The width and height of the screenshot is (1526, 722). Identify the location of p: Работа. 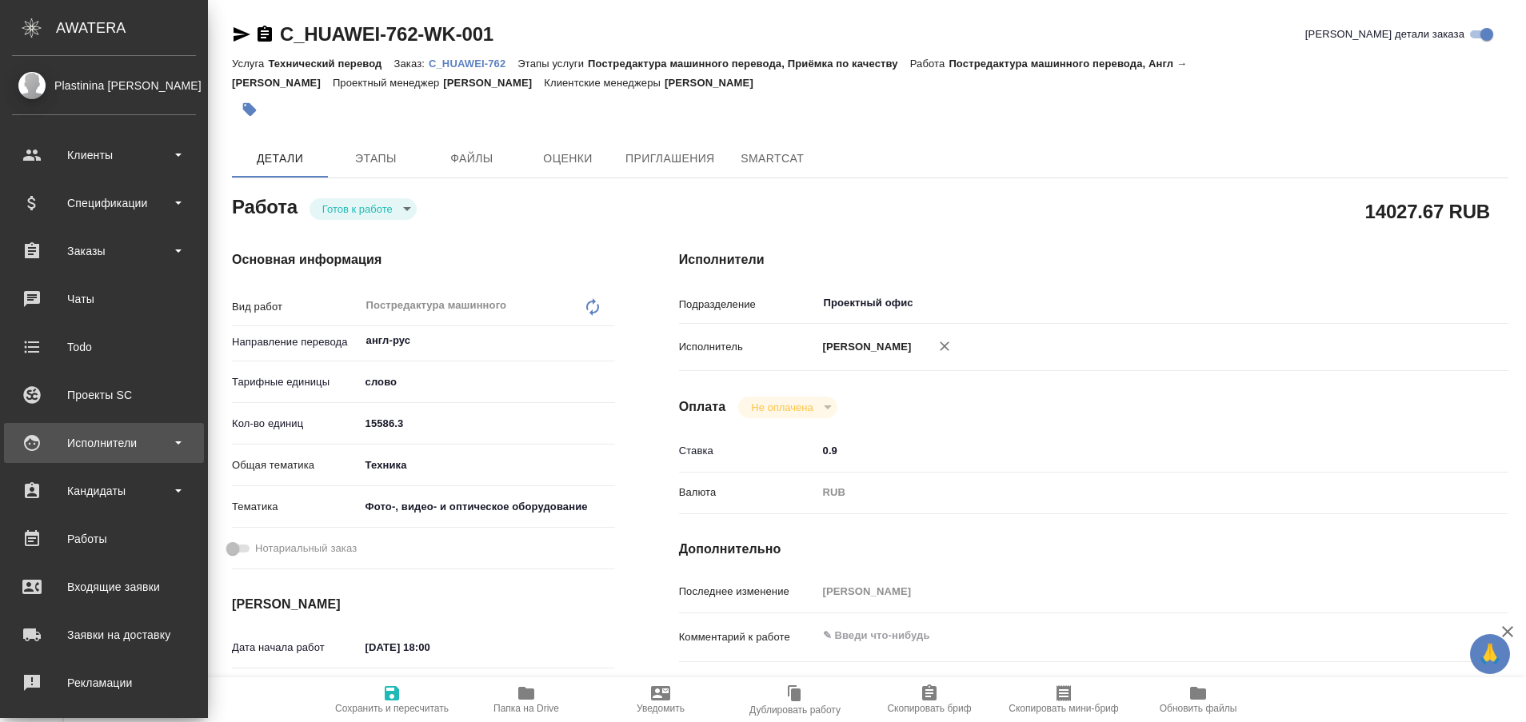
(929, 63).